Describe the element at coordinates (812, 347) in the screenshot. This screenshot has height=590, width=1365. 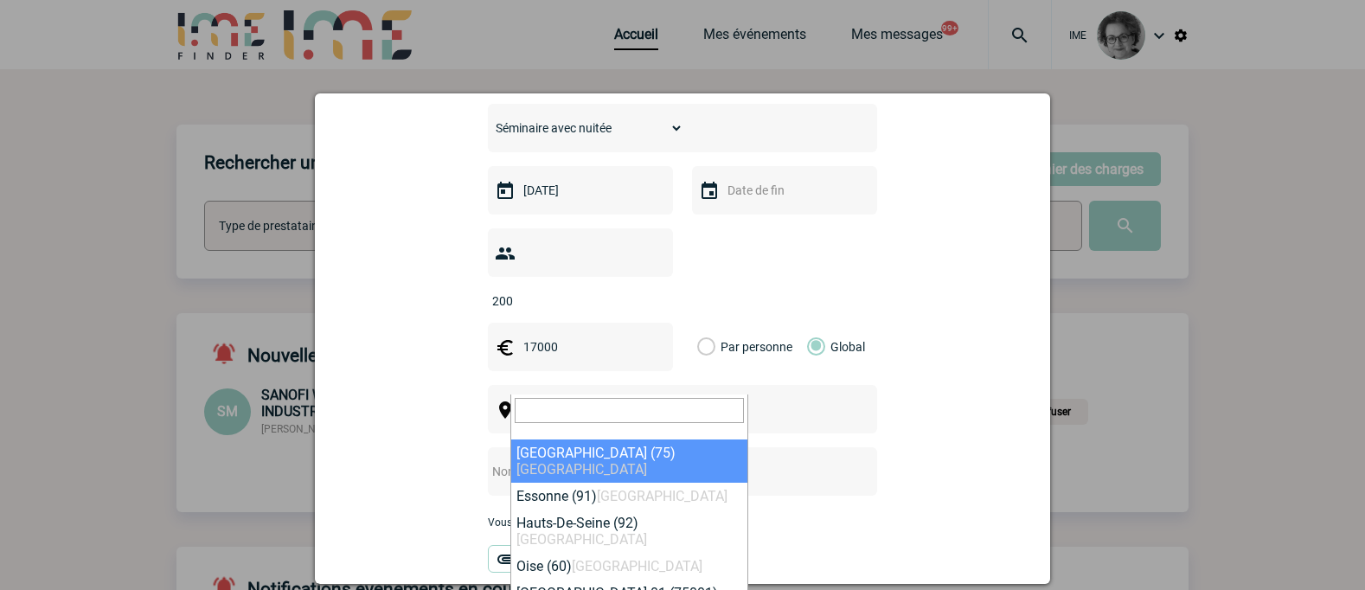
I see `label: Global` at that location.